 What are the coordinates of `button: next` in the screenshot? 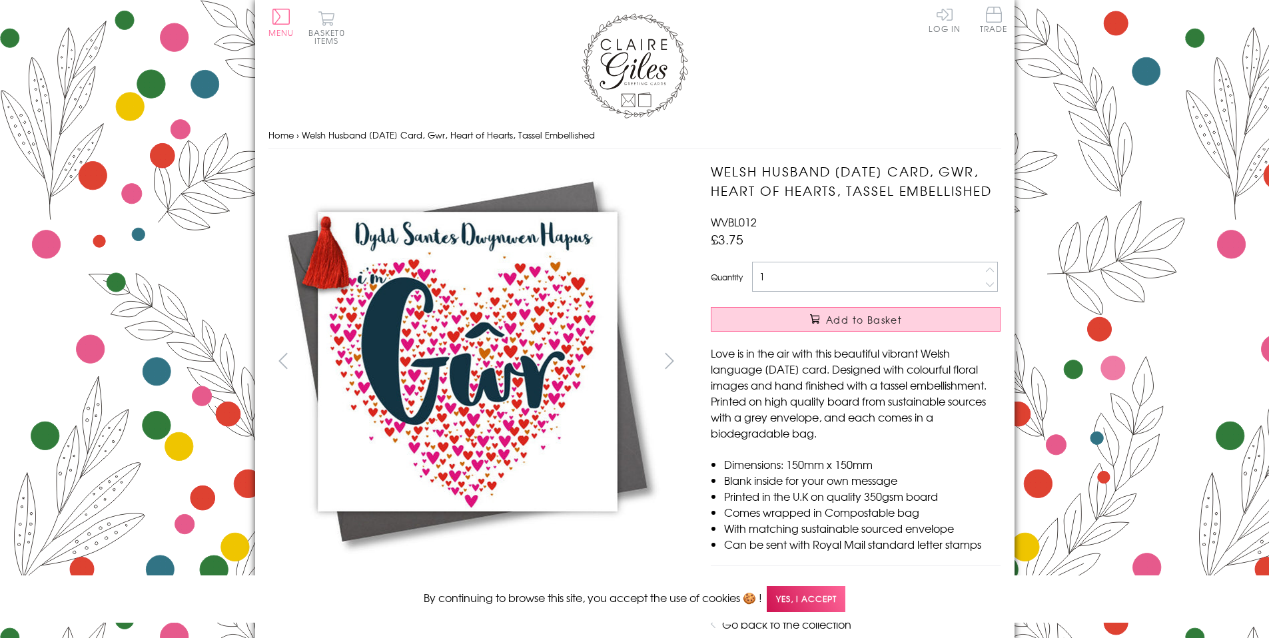 It's located at (669, 360).